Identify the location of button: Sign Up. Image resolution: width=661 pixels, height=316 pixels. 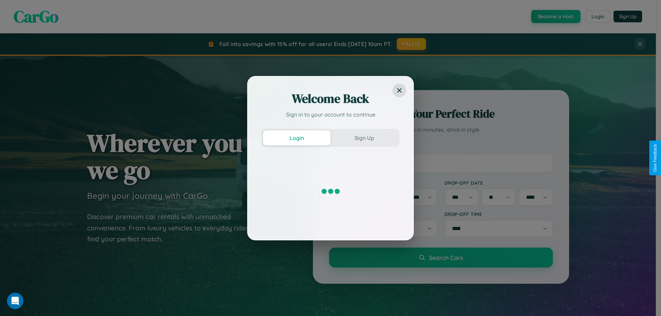
(364, 138).